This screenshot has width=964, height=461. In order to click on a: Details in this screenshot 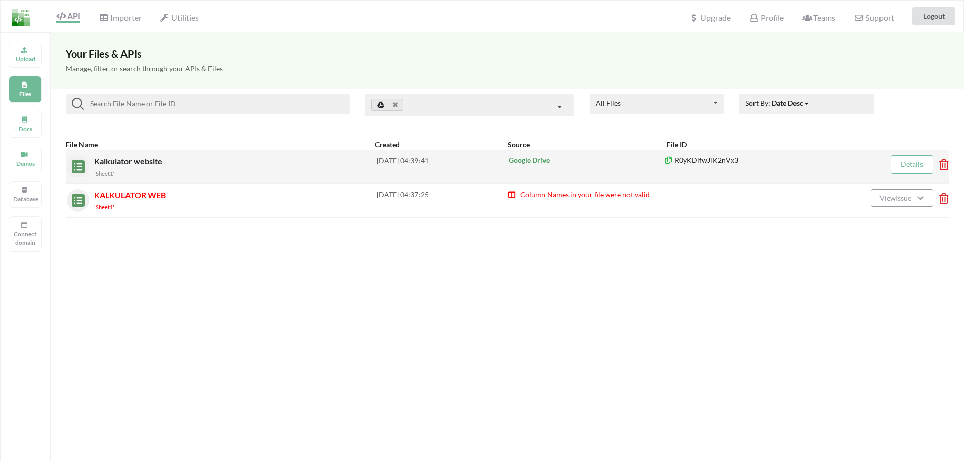, I will do `click(912, 164)`.